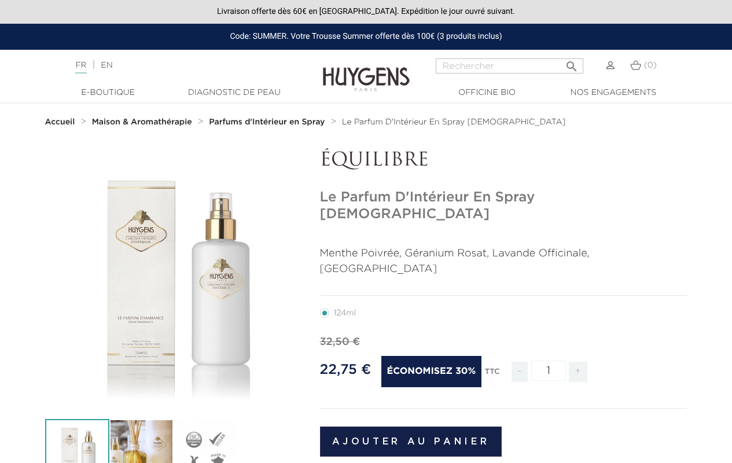 This screenshot has height=463, width=732. Describe the element at coordinates (651, 65) in the screenshot. I see `span: (0)` at that location.